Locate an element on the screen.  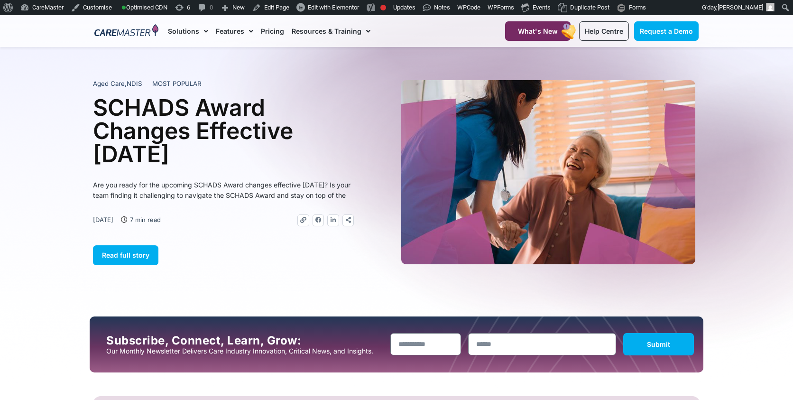
div: Focus keyphrase not set is located at coordinates (383, 8).